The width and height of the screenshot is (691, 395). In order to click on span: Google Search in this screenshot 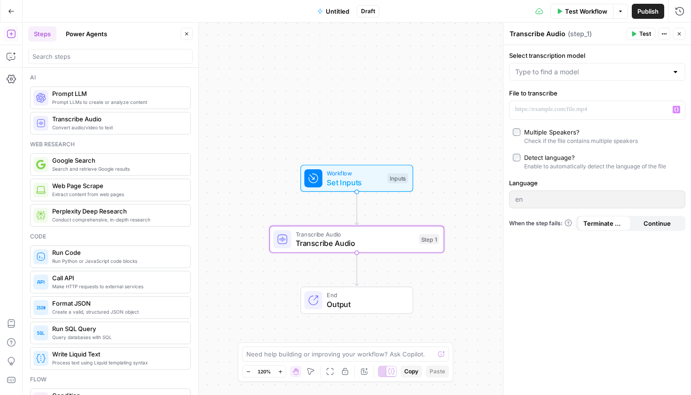, I will do `click(117, 160)`.